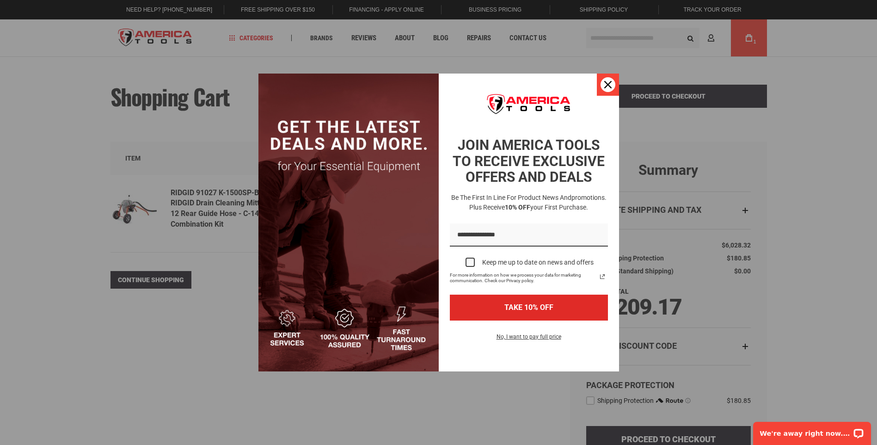  Describe the element at coordinates (528, 161) in the screenshot. I see `strong: JOIN AMERICA TOOLS TO RECEIVE EXCLUSIVE OFFERS AND DEALS` at that location.